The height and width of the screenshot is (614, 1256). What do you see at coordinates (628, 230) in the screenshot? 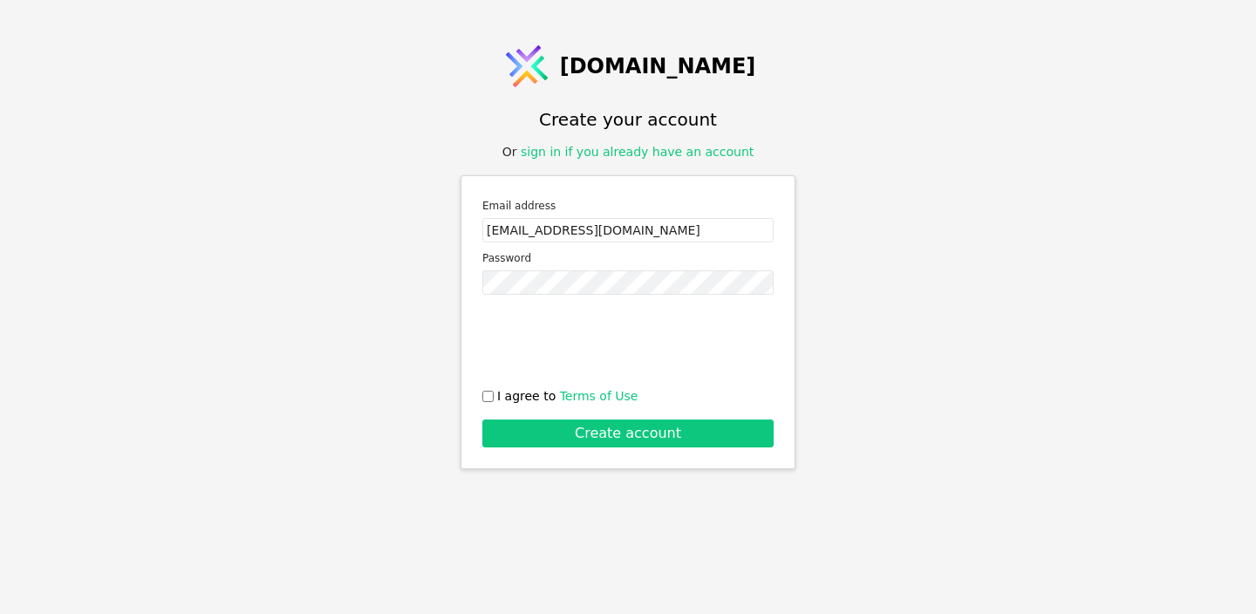
I see `input: Email address` at bounding box center [628, 230].